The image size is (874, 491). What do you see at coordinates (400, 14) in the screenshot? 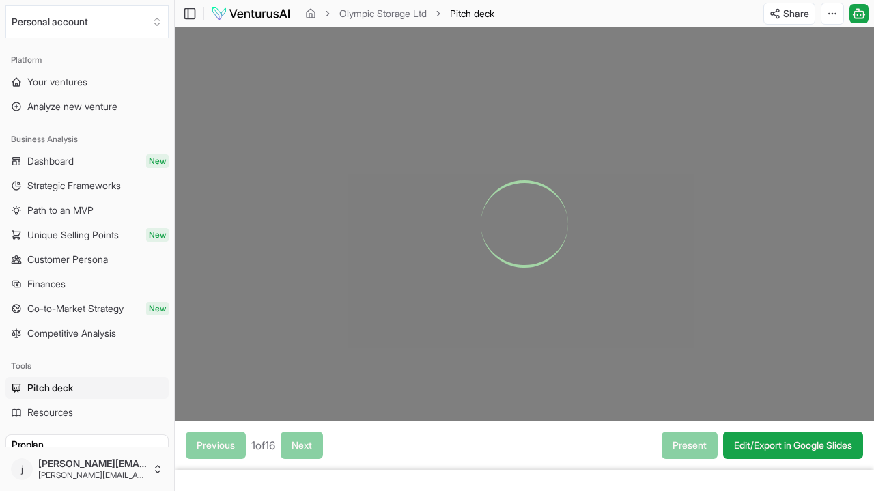
I see `nav: breadcrumb` at bounding box center [400, 14].